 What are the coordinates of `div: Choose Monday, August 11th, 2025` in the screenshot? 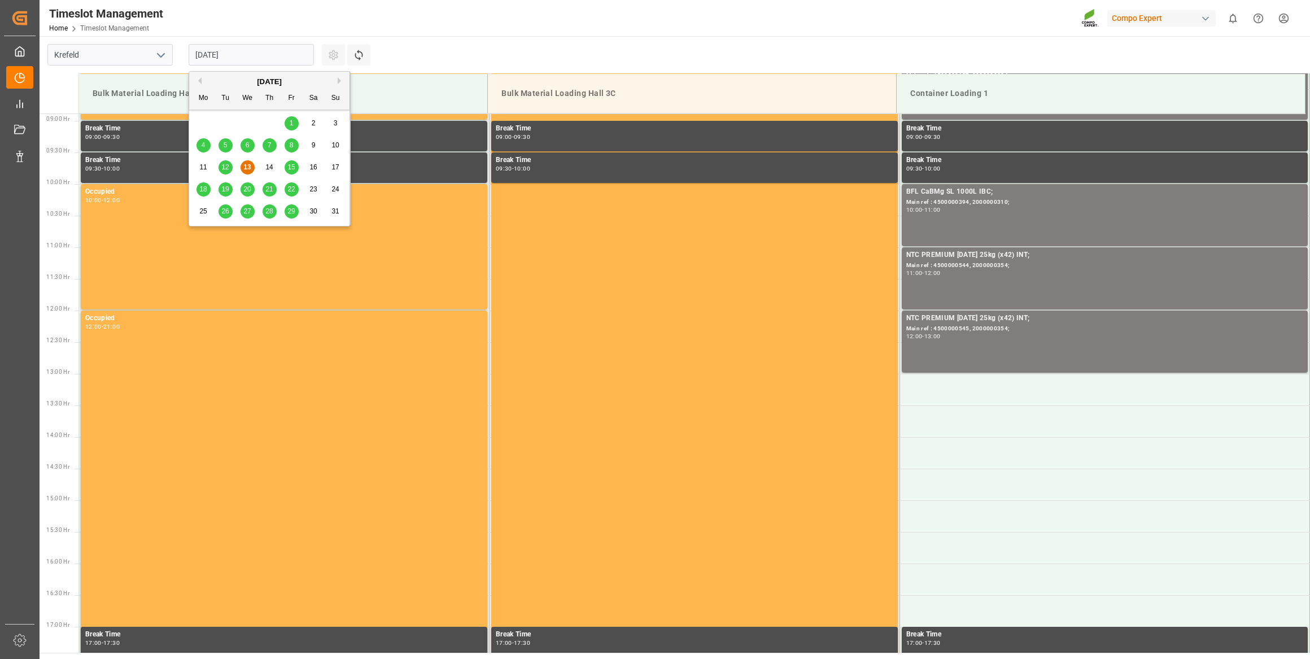 It's located at (203, 167).